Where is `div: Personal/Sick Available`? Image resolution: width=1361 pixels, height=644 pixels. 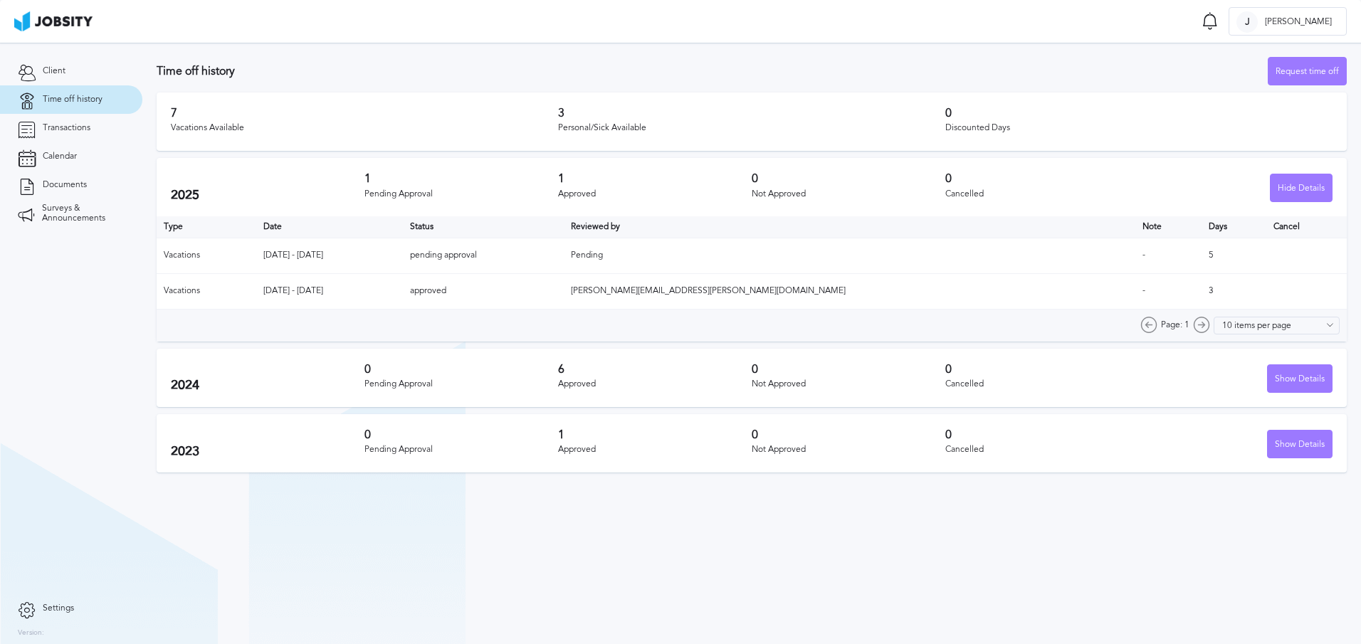
div: Personal/Sick Available is located at coordinates (752, 128).